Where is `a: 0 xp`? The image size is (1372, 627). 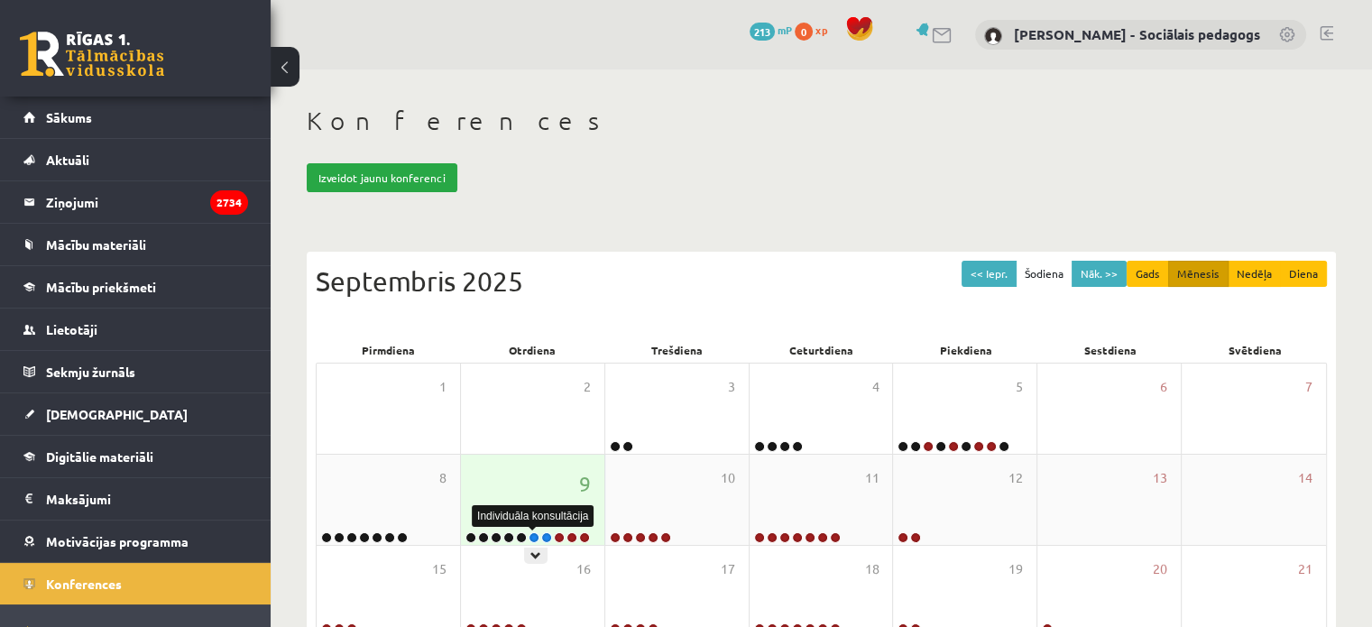
a: 0 xp is located at coordinates (816, 30).